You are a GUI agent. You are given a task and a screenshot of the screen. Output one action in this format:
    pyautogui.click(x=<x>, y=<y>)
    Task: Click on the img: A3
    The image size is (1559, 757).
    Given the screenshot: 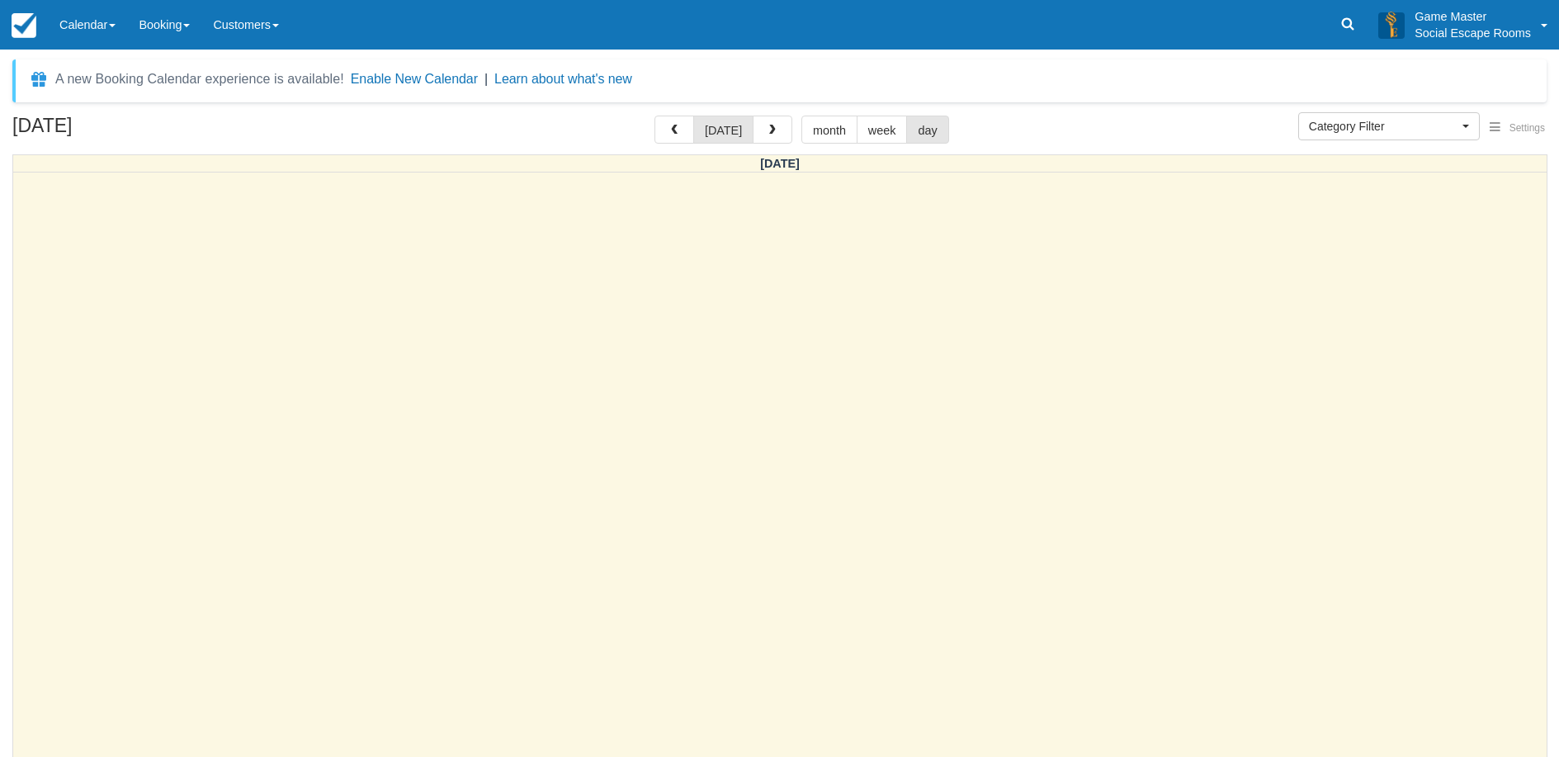 What is the action you would take?
    pyautogui.click(x=1392, y=25)
    